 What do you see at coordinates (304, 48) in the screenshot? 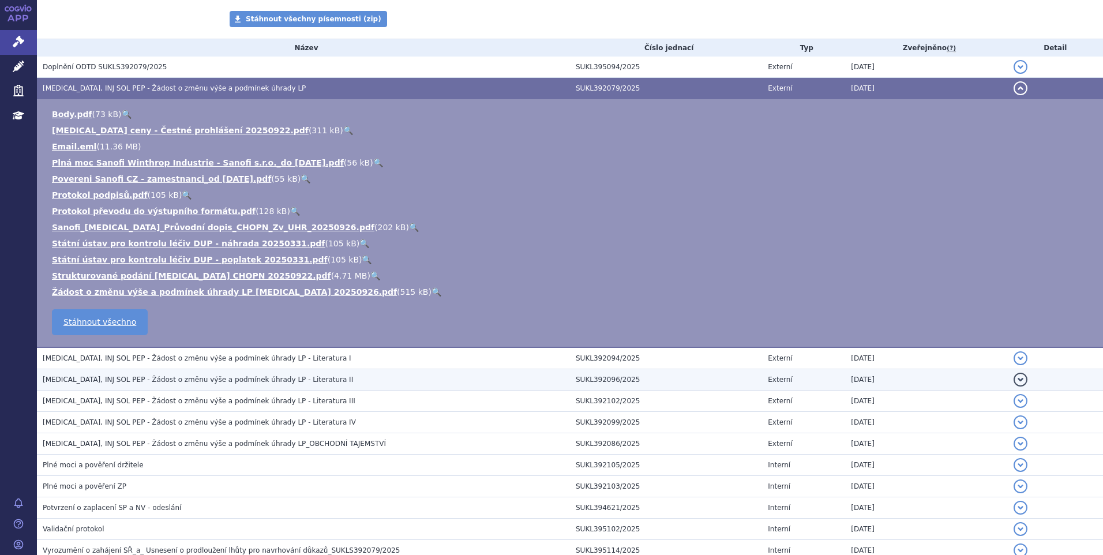
I see `th: Název` at bounding box center [304, 48].